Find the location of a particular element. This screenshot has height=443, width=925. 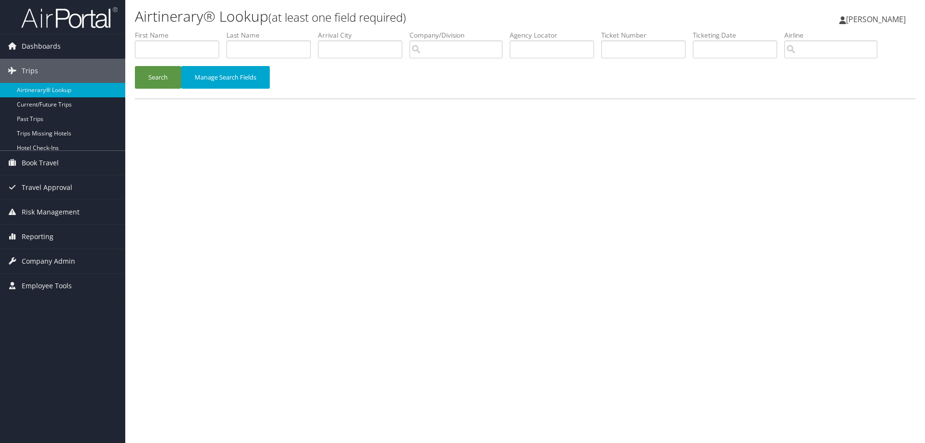

label: Ticket Number is located at coordinates (647, 35).